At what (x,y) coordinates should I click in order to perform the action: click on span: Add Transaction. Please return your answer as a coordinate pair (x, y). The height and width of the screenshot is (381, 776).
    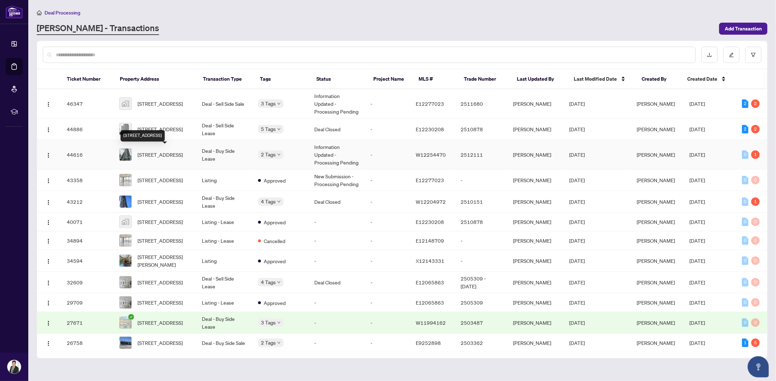
    Looking at the image, I should click on (743, 29).